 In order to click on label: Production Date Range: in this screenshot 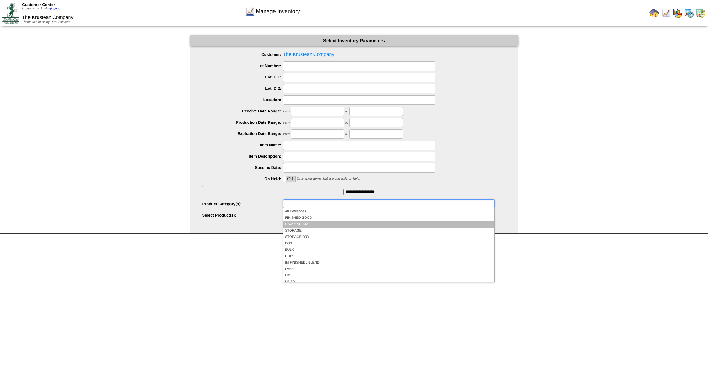, I will do `click(243, 122)`.